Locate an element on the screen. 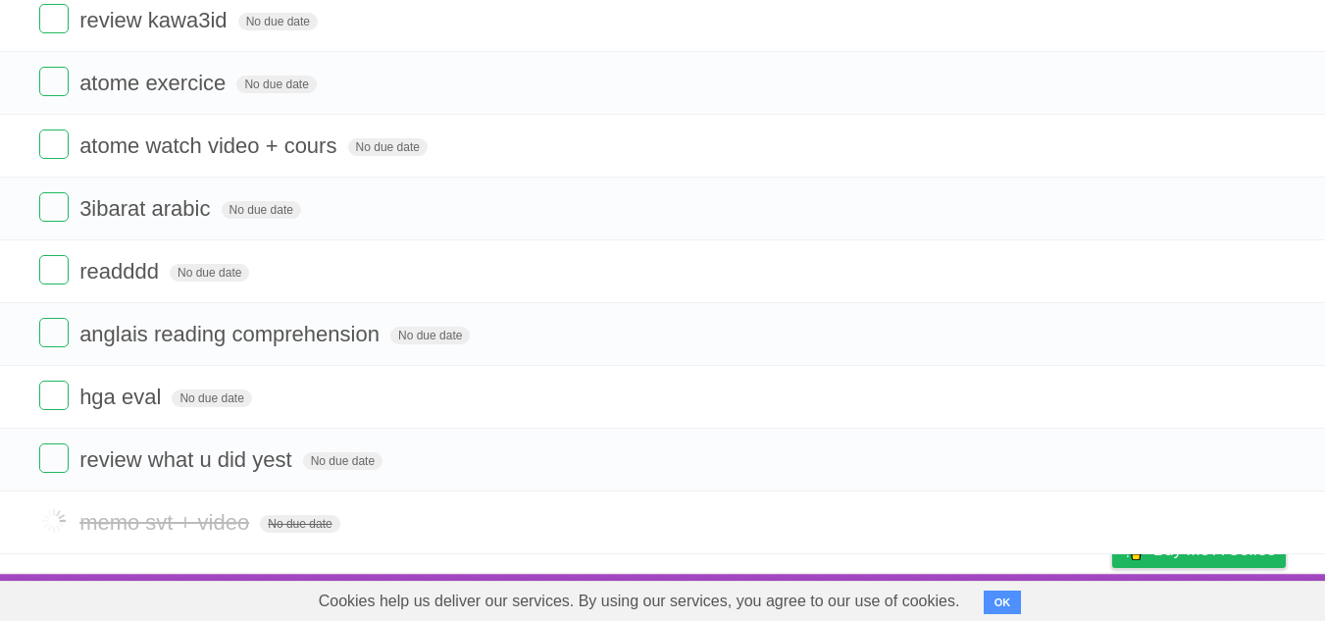 This screenshot has width=1325, height=621. span: anglais reading comprehension is located at coordinates (231, 333).